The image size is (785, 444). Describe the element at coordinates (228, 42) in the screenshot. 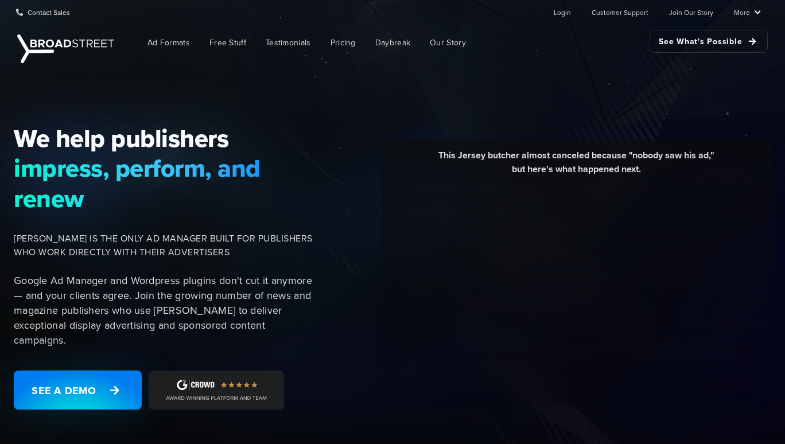

I see `span: Free Stuff` at that location.